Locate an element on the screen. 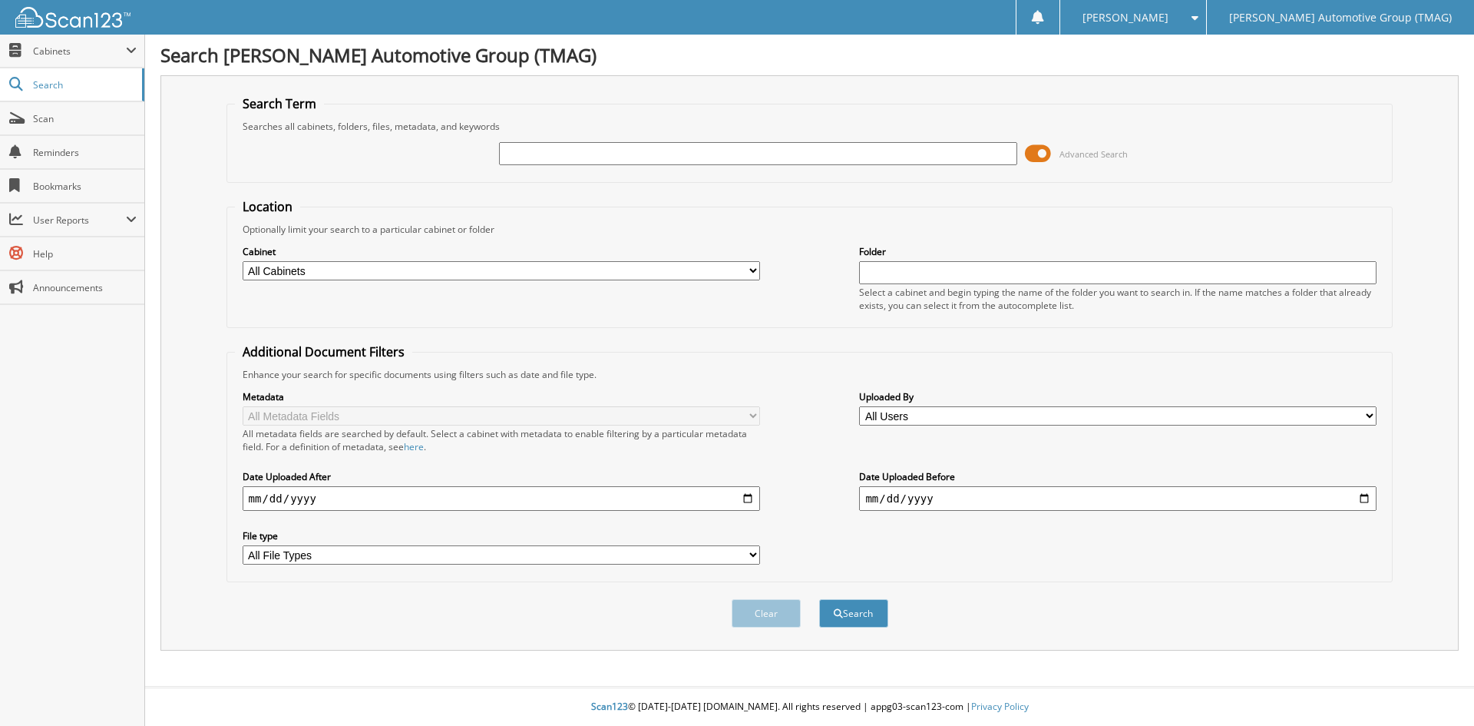  span: Help is located at coordinates (84, 253).